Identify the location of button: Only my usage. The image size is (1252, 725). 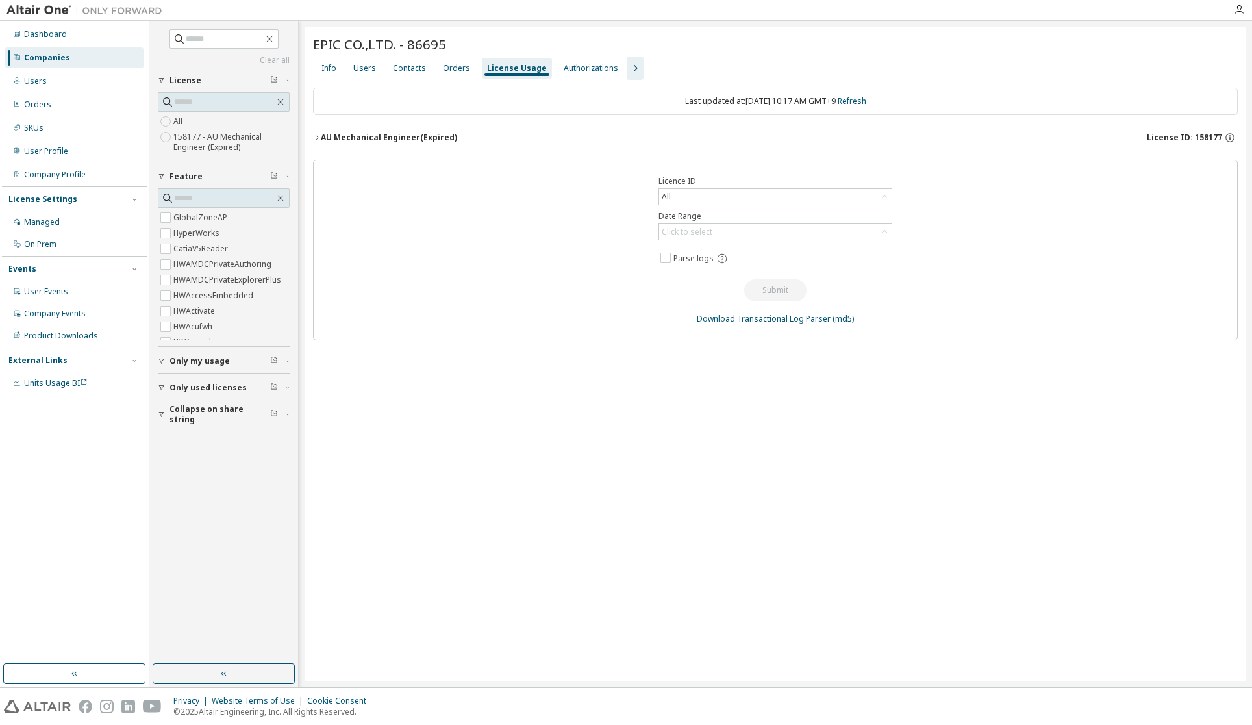
(223, 361).